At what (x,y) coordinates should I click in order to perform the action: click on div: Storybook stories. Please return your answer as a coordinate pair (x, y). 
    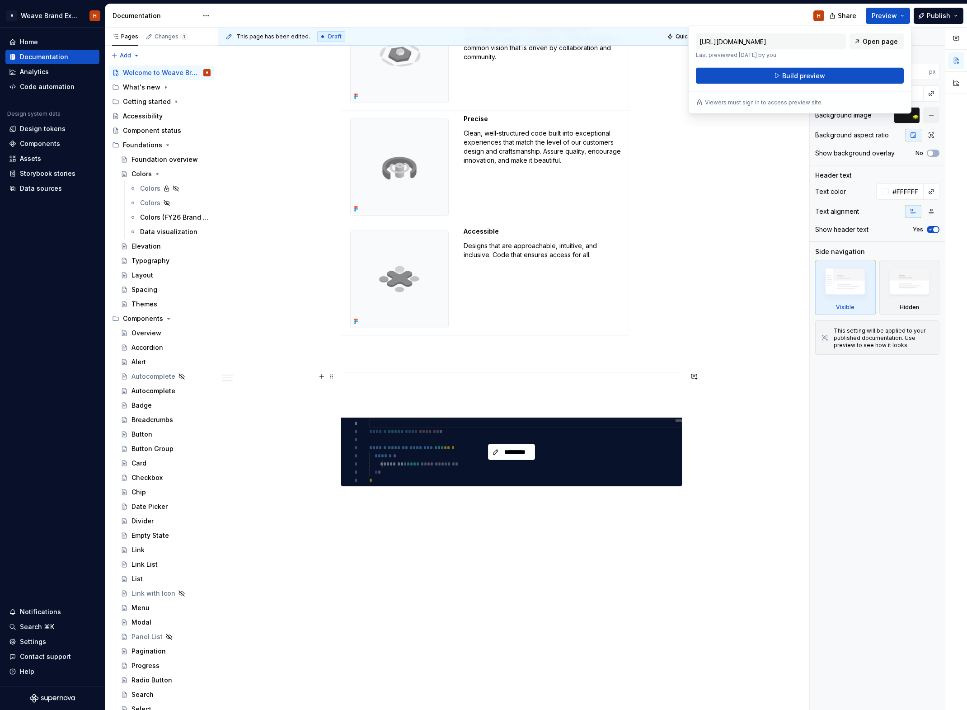
    Looking at the image, I should click on (47, 173).